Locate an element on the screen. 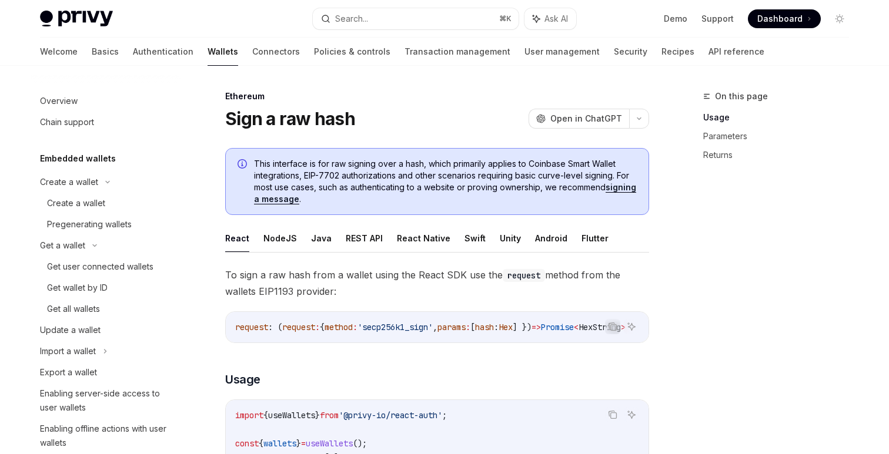 The height and width of the screenshot is (454, 889). a: Create a wallet is located at coordinates (106, 203).